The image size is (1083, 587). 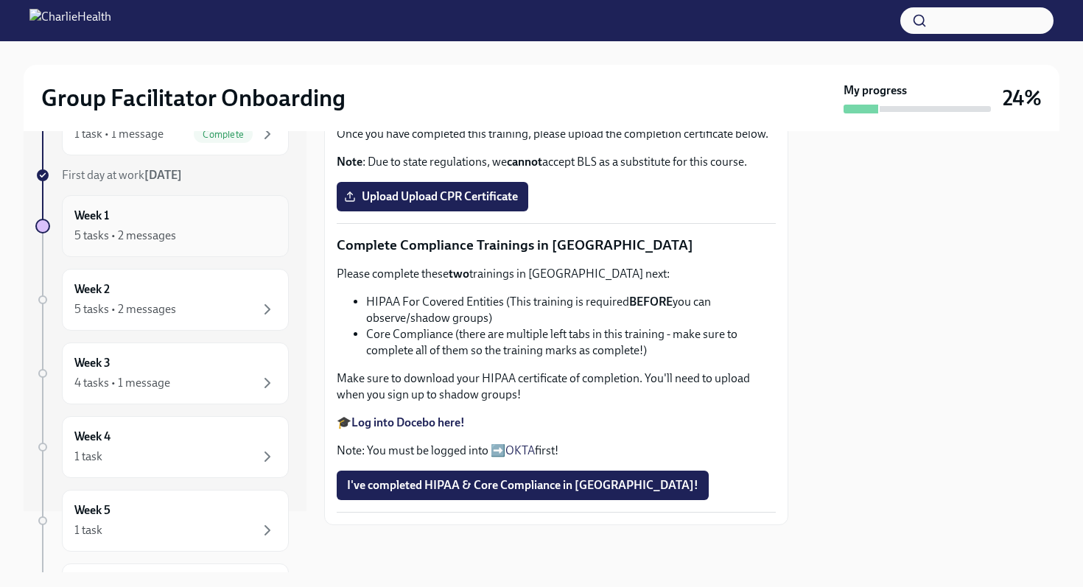 What do you see at coordinates (92, 289) in the screenshot?
I see `h6: Week 2` at bounding box center [92, 289].